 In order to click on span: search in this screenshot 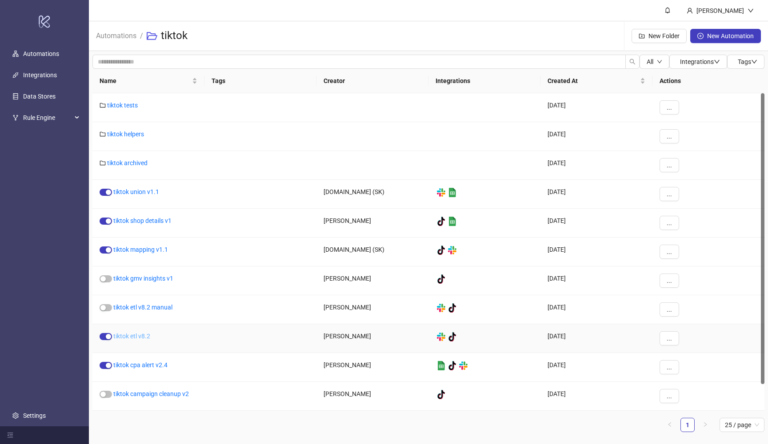, I will do `click(632, 62)`.